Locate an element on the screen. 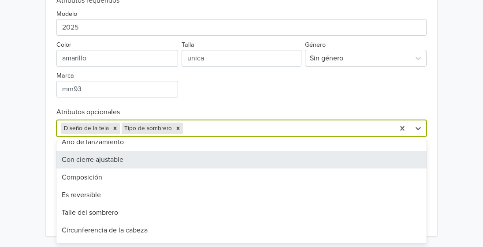 Image resolution: width=483 pixels, height=247 pixels. div: Con cierre ajustable is located at coordinates (242, 160).